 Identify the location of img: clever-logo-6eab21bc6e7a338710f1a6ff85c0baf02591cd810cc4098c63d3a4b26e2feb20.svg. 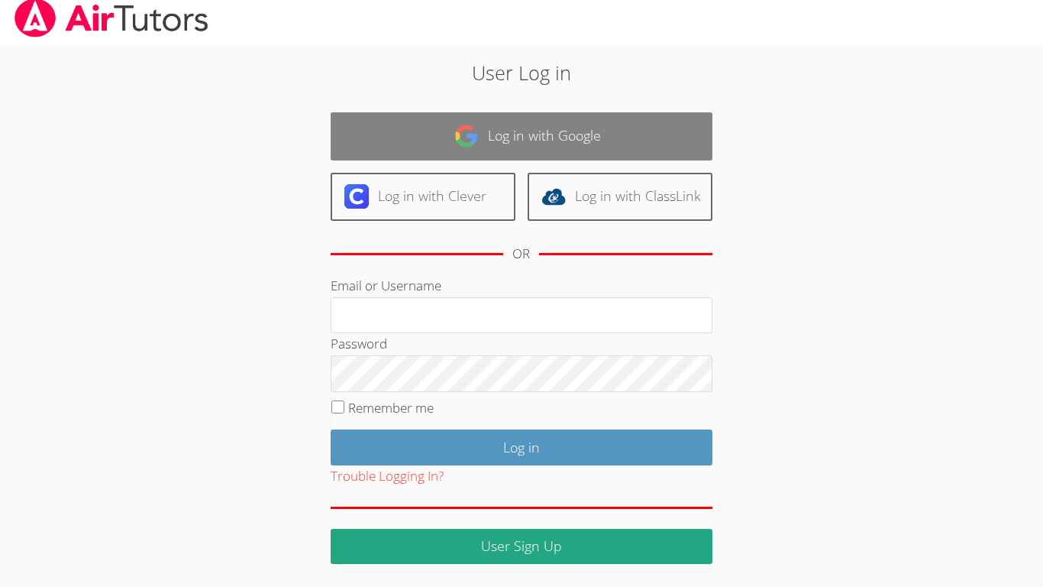
(357, 196).